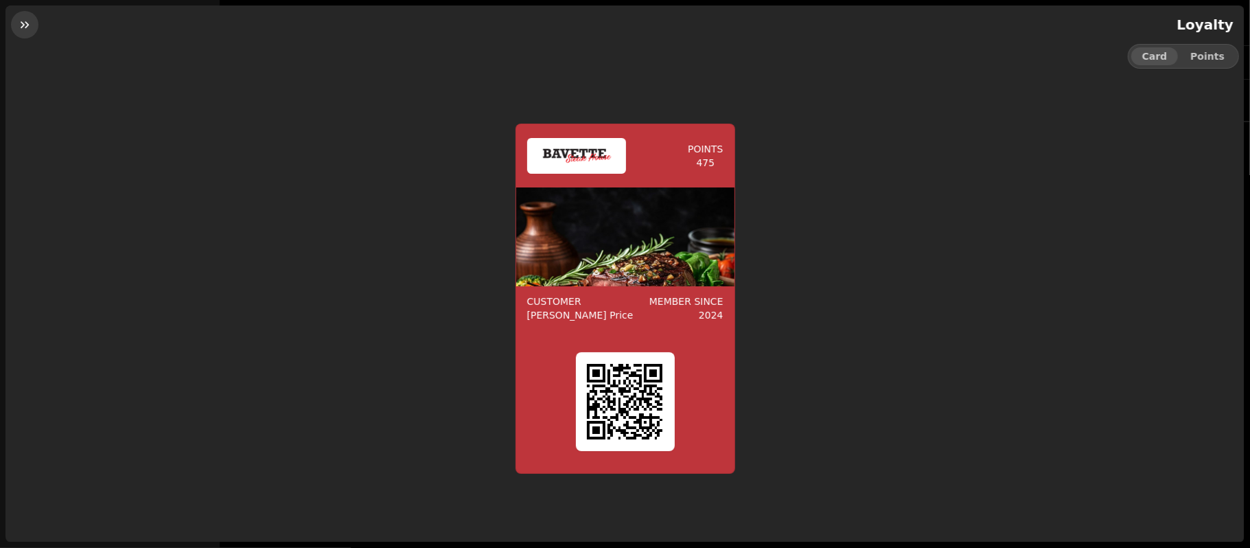 Image resolution: width=1250 pixels, height=548 pixels. Describe the element at coordinates (711, 315) in the screenshot. I see `p: 2024` at that location.